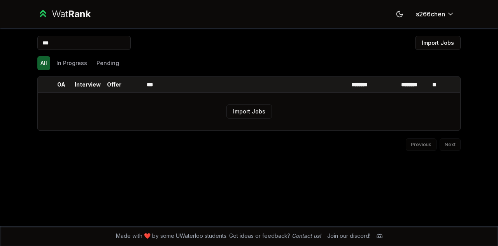 The image size is (498, 246). What do you see at coordinates (218, 235) in the screenshot?
I see `span: Made with ❤️ by some UWaterloo students. Got ideas or feedback?` at bounding box center [218, 235].